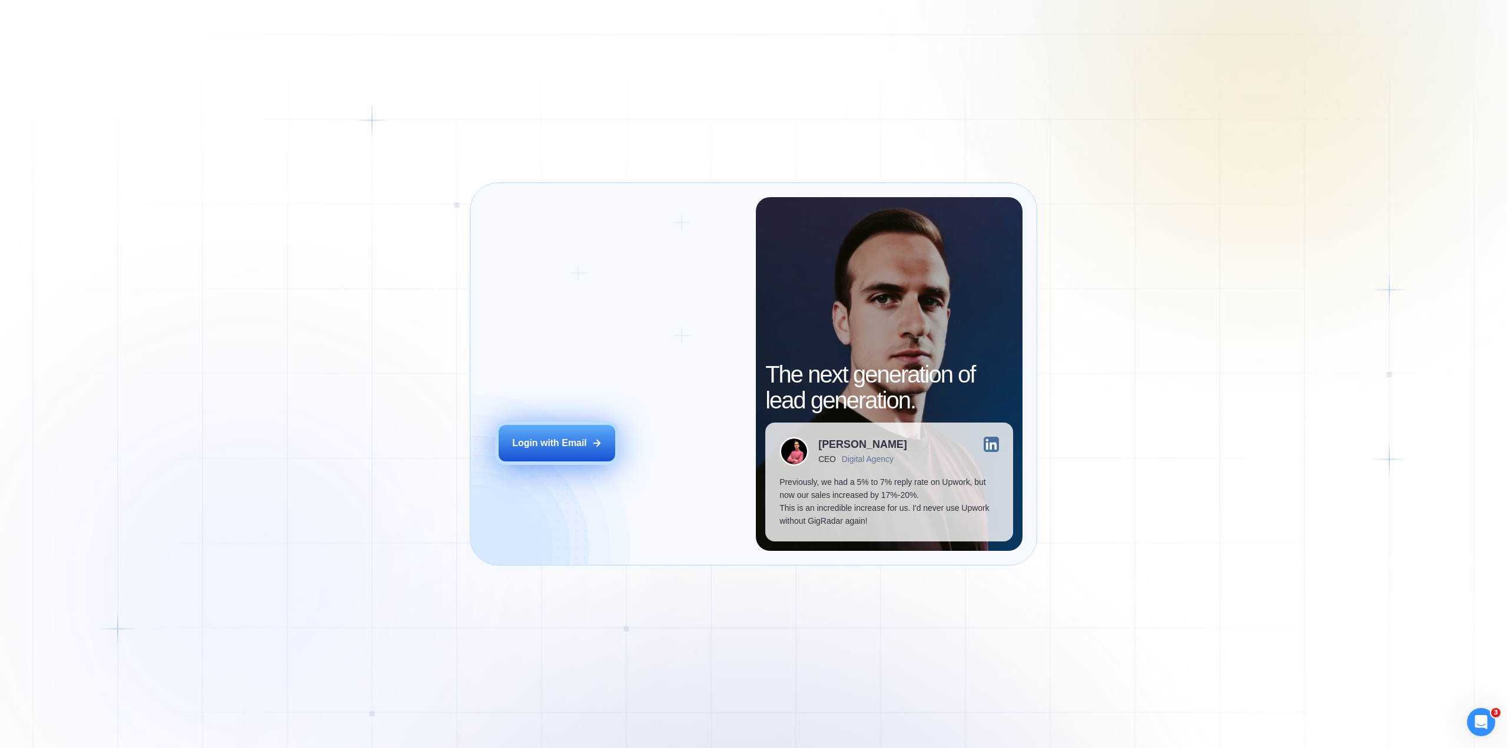 Image resolution: width=1507 pixels, height=748 pixels. I want to click on p: Previously, we had a 5% to 7% reply rate on Upwork, but now our sales increased by 17%-20%. This ..., so click(889, 502).